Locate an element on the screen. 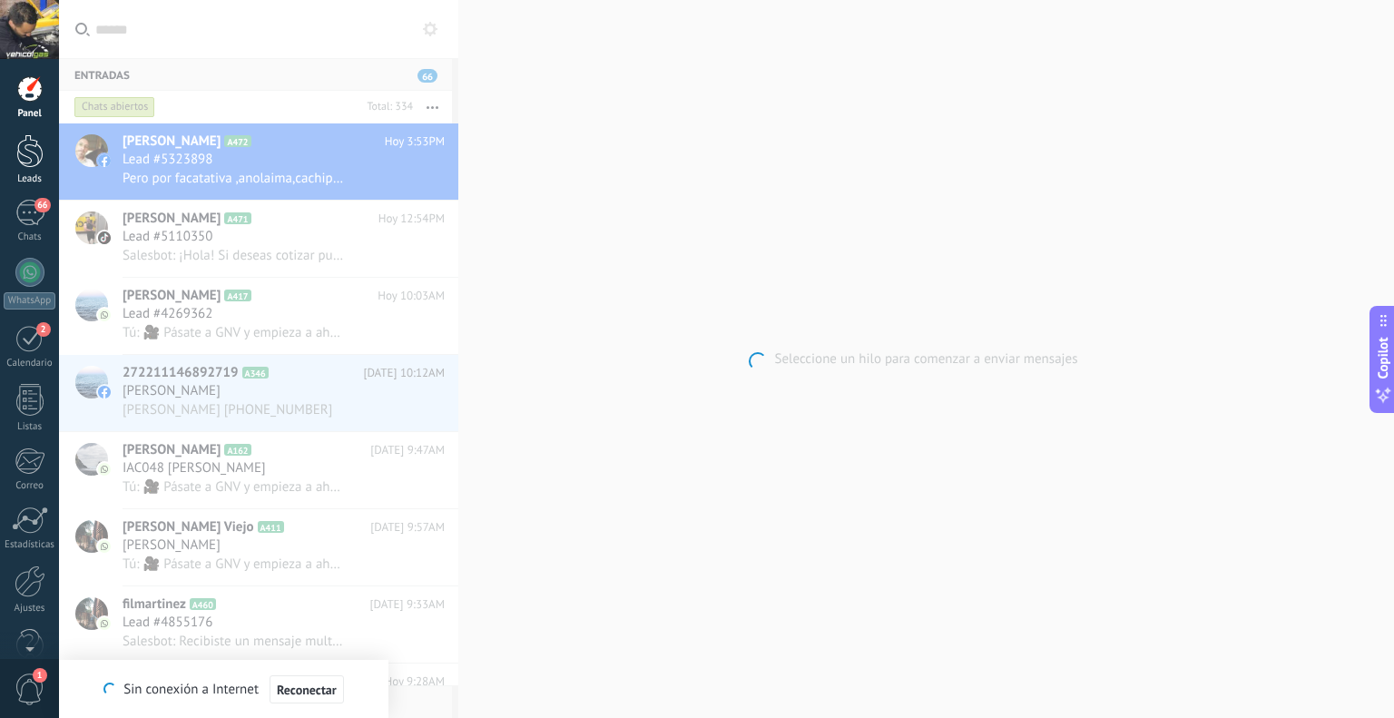 The height and width of the screenshot is (718, 1394). span: Copilot is located at coordinates (1383, 358).